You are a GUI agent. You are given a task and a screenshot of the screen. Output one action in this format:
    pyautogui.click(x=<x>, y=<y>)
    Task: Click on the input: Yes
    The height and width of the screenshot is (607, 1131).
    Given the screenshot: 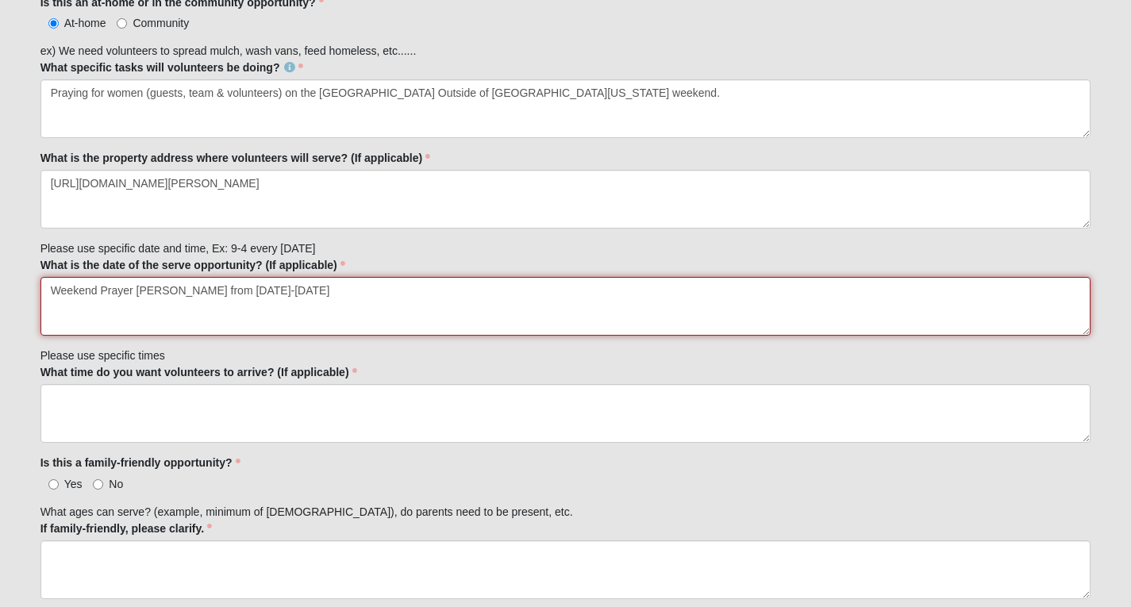 What is the action you would take?
    pyautogui.click(x=53, y=484)
    